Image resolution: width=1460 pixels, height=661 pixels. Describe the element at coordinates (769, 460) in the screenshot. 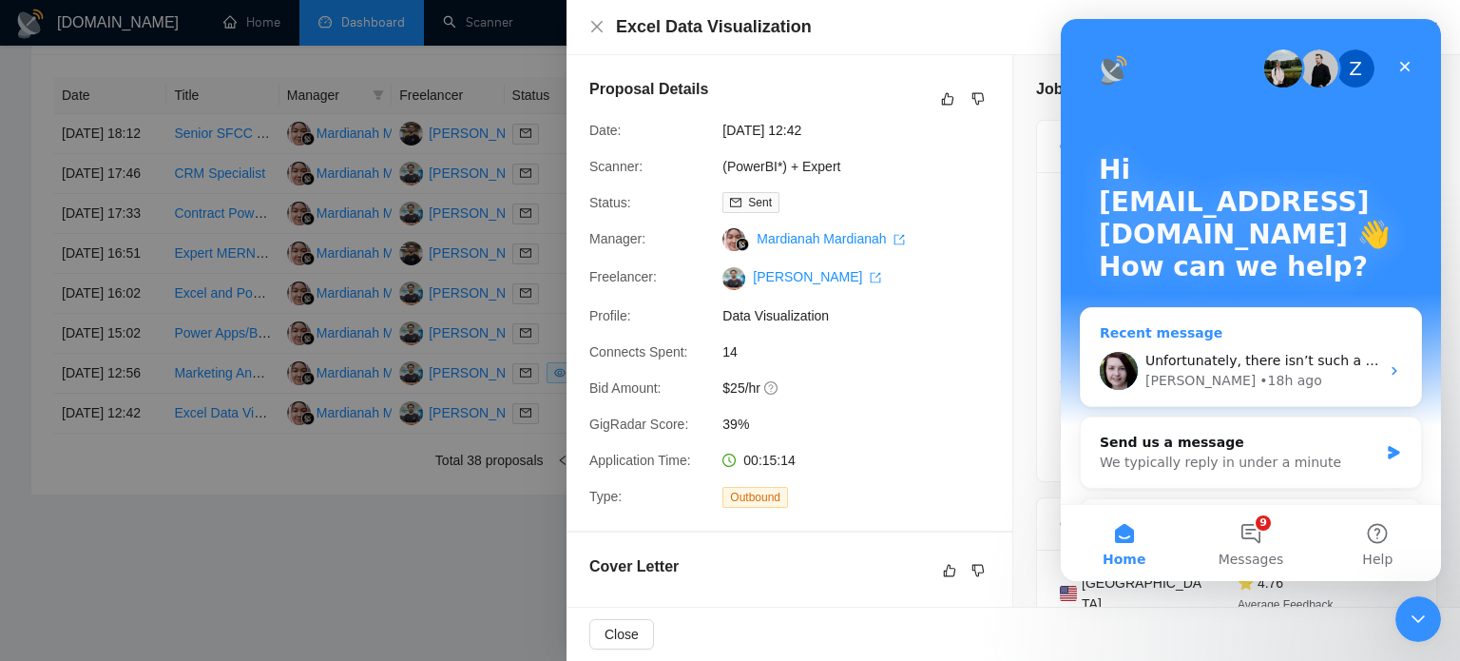

I see `span: 00:15:14` at that location.